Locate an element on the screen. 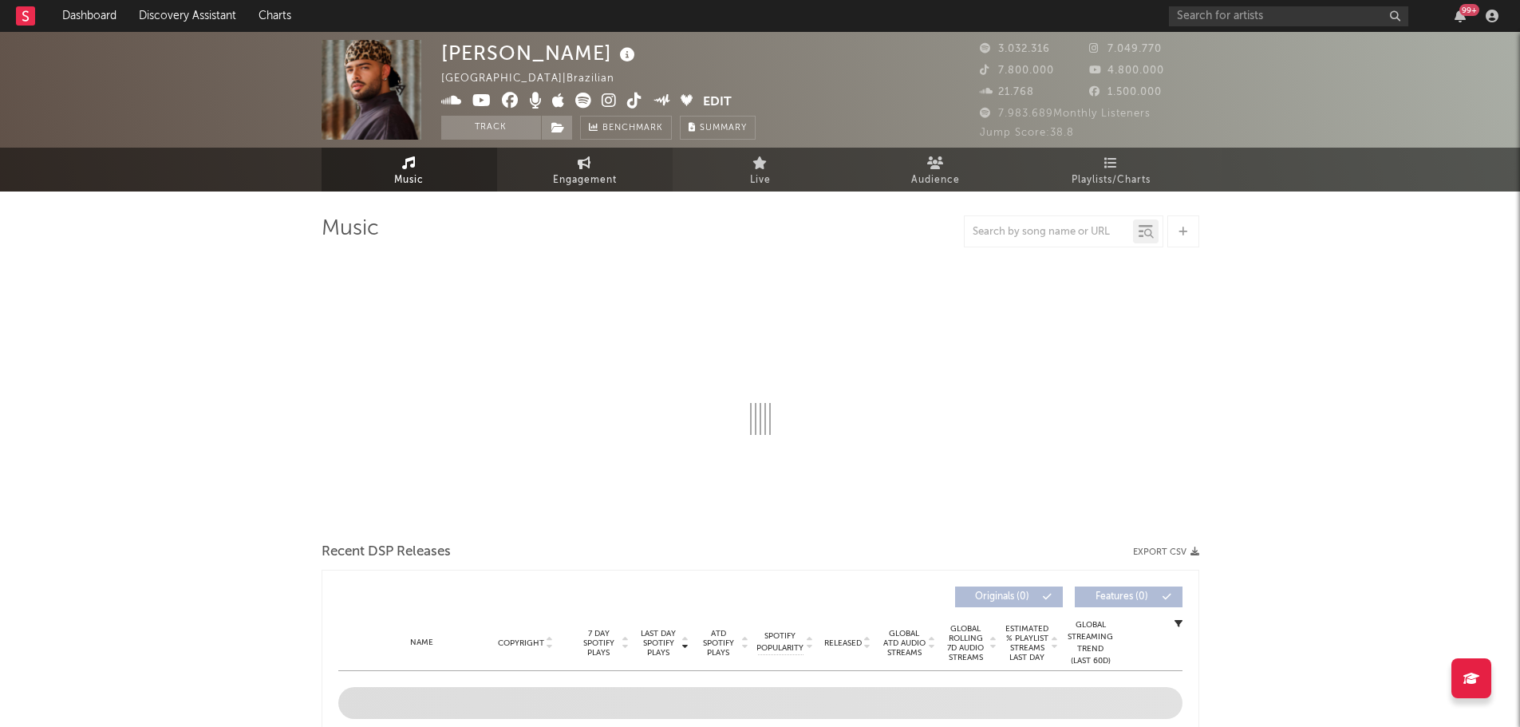  span: 7.983.689 Monthly Listeners is located at coordinates (1065, 113).